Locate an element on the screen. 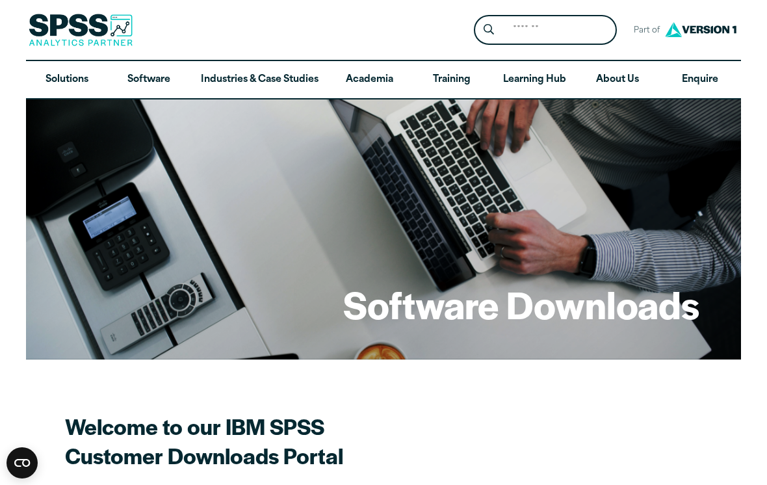 The height and width of the screenshot is (485, 767). svg: Search magnifying glass icon is located at coordinates (489, 29).